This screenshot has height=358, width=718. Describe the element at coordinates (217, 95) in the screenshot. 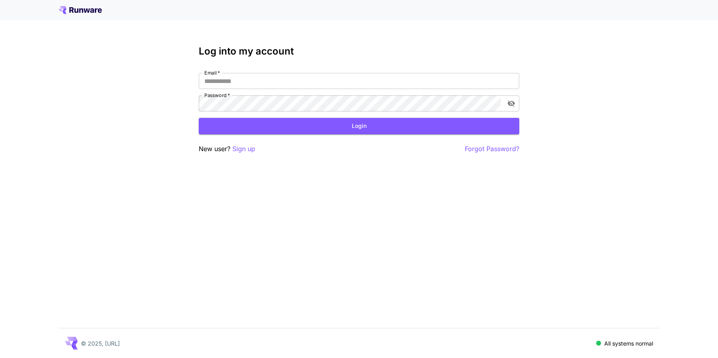

I see `label: Password` at that location.